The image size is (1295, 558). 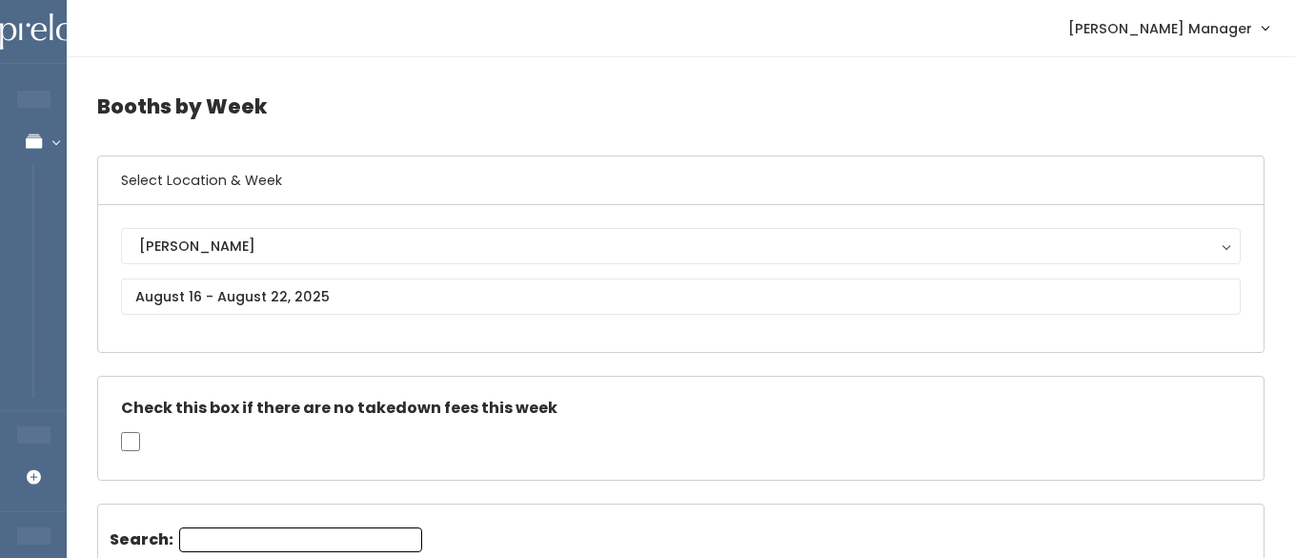 I want to click on h5: Check this box if there are no takedown fees this week, so click(x=680, y=408).